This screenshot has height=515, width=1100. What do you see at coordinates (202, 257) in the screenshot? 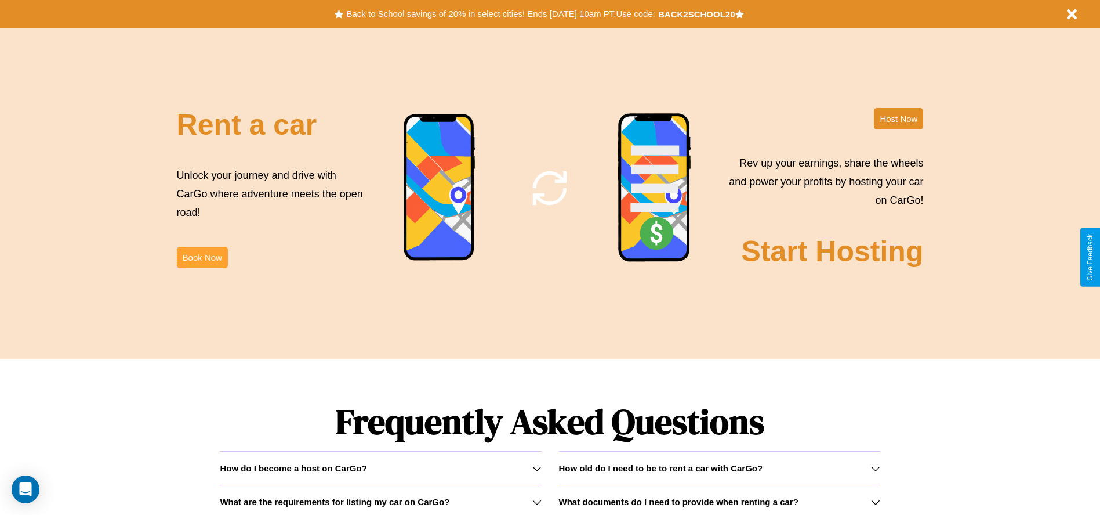
I see `button: Book Now` at bounding box center [202, 257].